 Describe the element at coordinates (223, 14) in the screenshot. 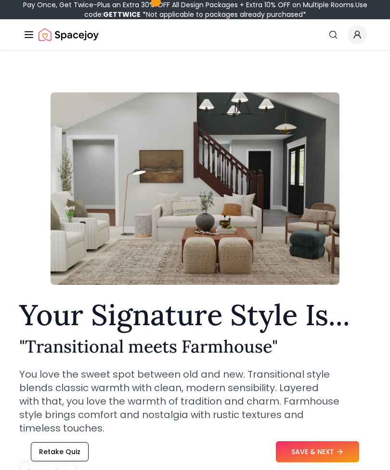

I see `span: *Not applicable to packages already purchased*` at that location.